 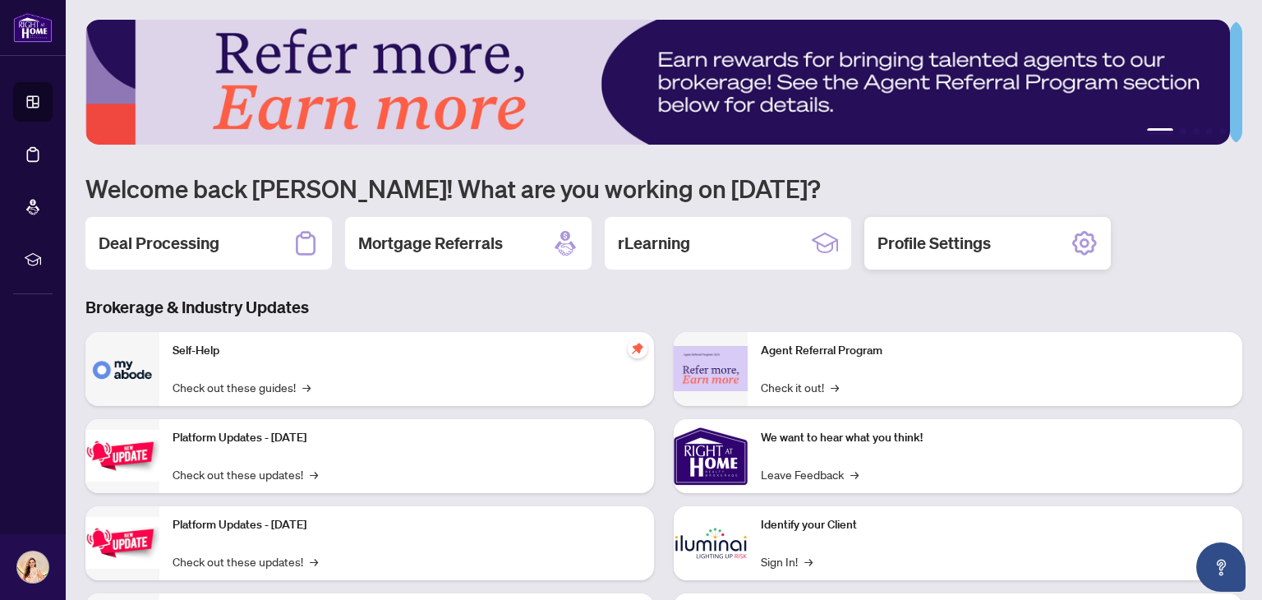 I want to click on a: Check it out!→, so click(x=799, y=387).